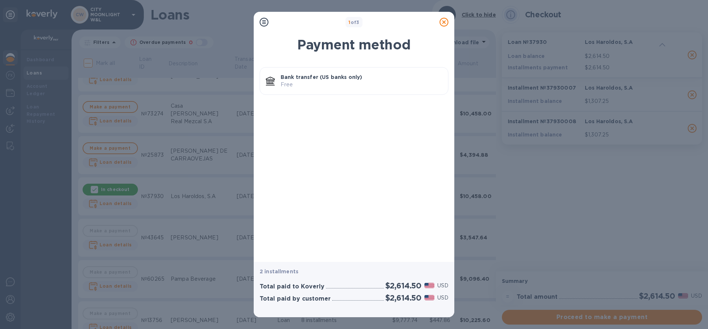 The width and height of the screenshot is (708, 329). What do you see at coordinates (354, 45) in the screenshot?
I see `h1: Payment method` at bounding box center [354, 45].